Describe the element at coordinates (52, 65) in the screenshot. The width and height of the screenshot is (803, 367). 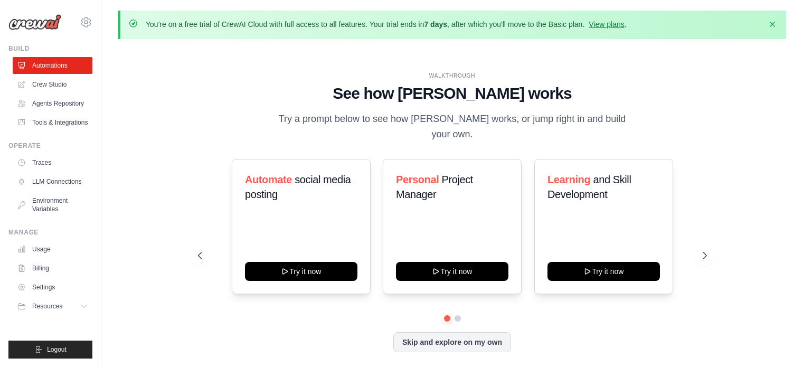
I see `a: Automations` at that location.